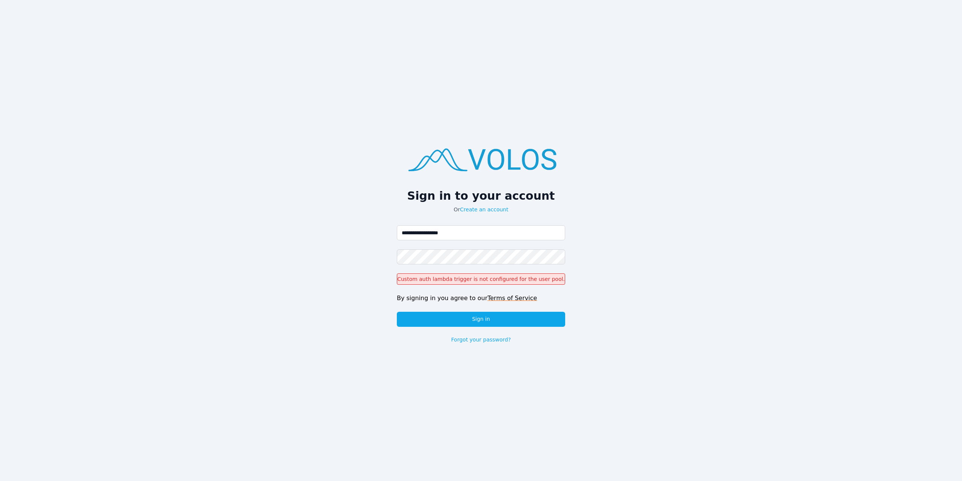  What do you see at coordinates (481, 339) in the screenshot?
I see `a: Forgot your password?` at bounding box center [481, 339].